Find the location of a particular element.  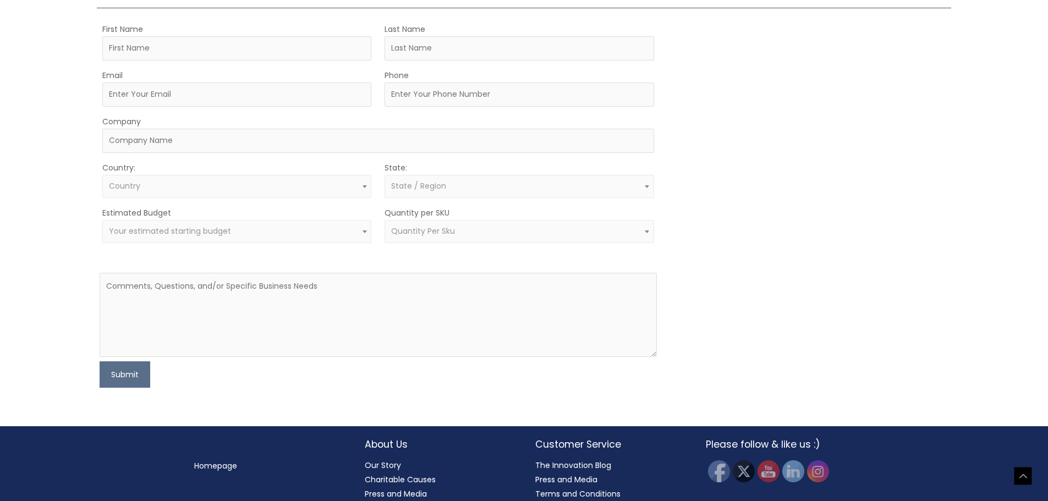

input: Enter Your Email is located at coordinates (237, 95).